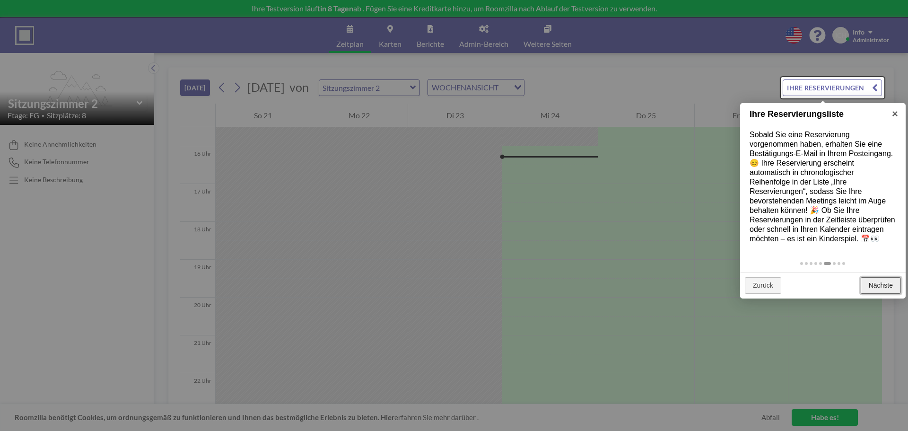 The width and height of the screenshot is (908, 431). I want to click on font: Zurück, so click(763, 285).